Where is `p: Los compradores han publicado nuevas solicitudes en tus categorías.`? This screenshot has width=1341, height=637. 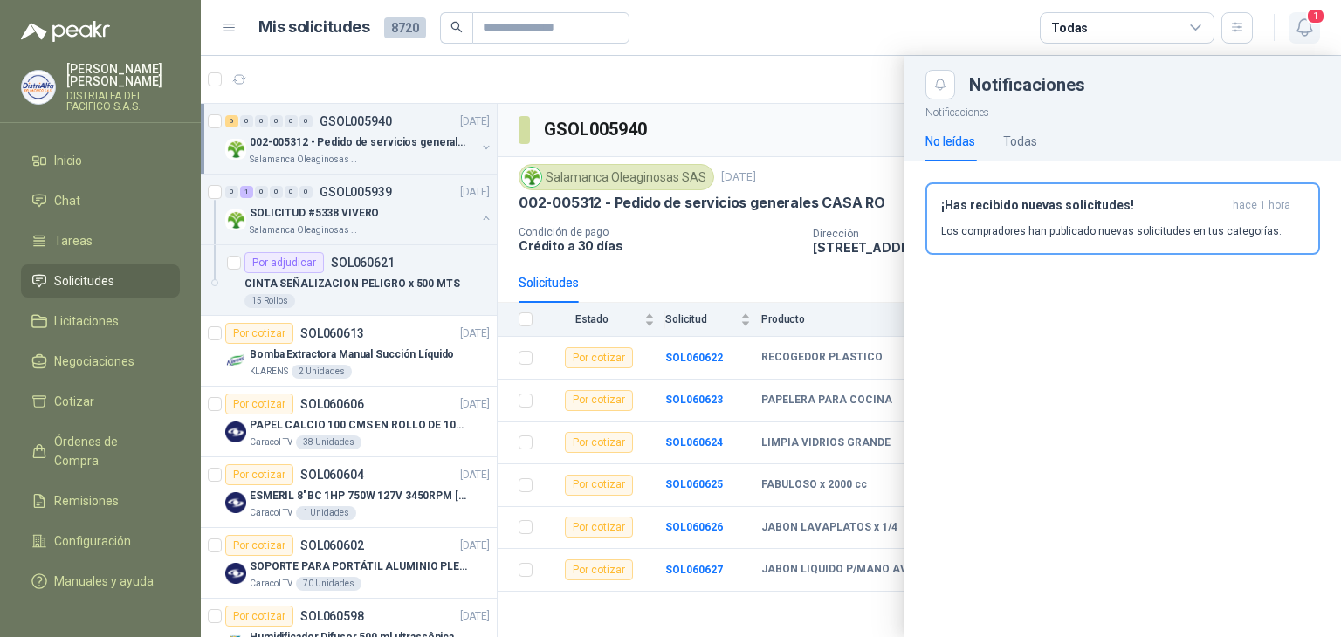 p: Los compradores han publicado nuevas solicitudes en tus categorías. is located at coordinates (1111, 231).